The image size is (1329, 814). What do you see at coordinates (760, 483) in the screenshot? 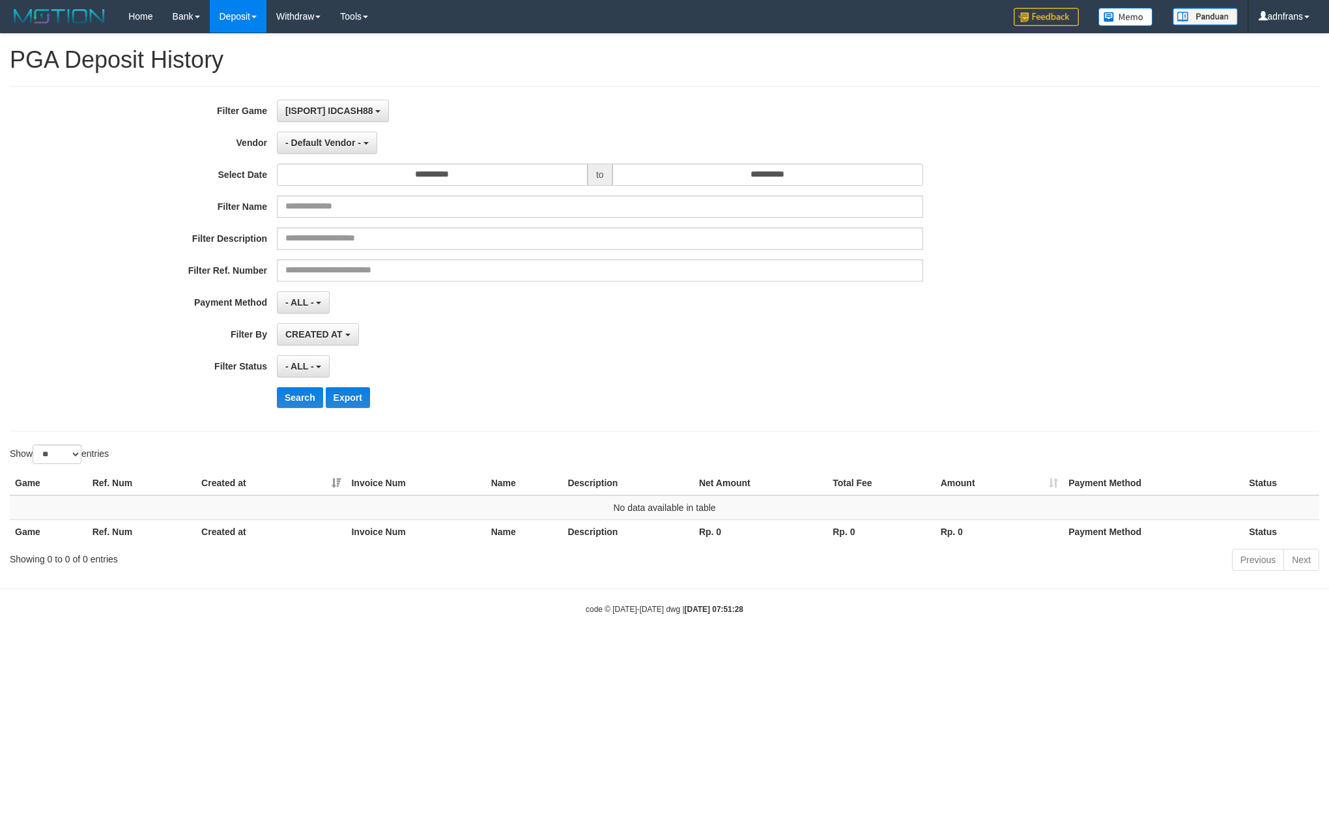
I see `th: Net Amount` at bounding box center [760, 483].